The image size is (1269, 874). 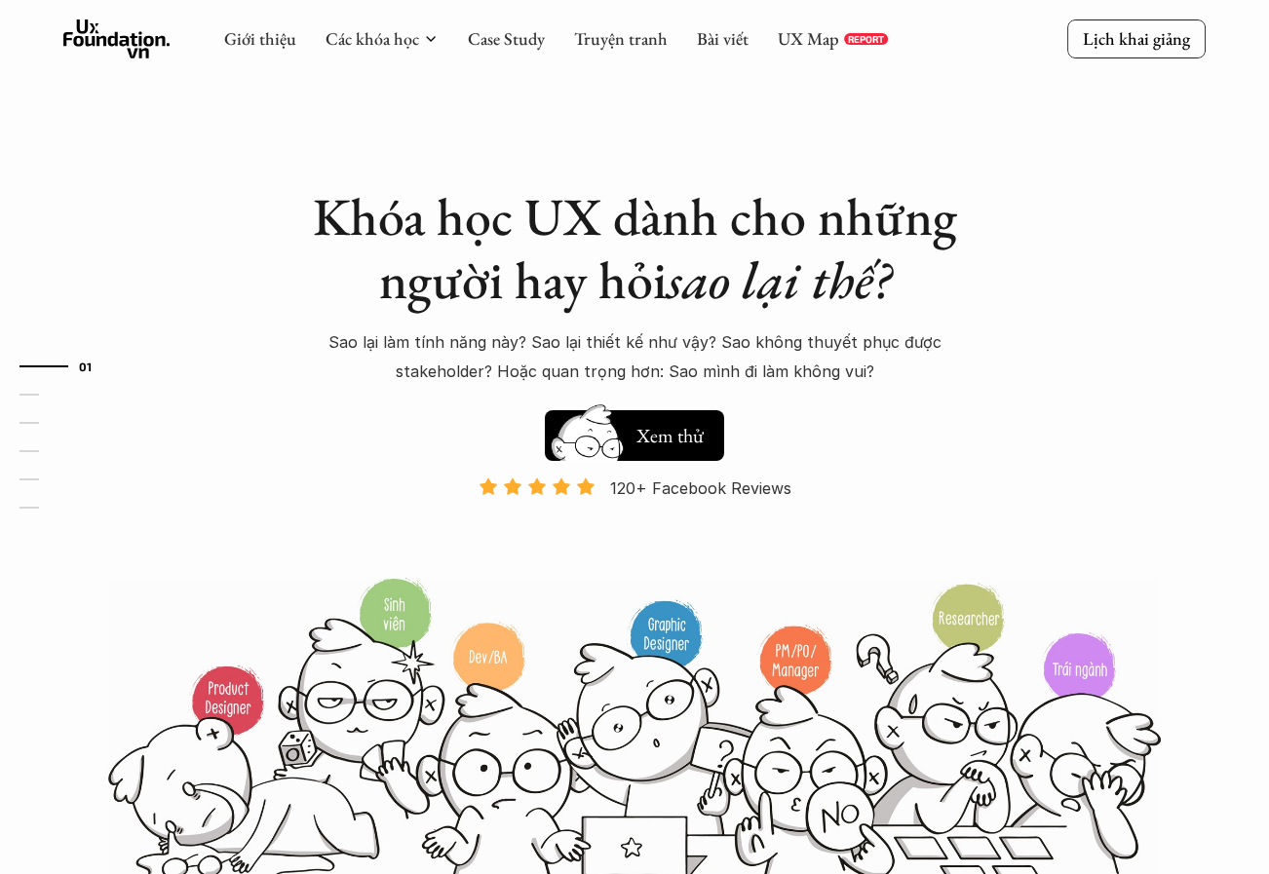 What do you see at coordinates (865, 39) in the screenshot?
I see `a: REPORT` at bounding box center [865, 39].